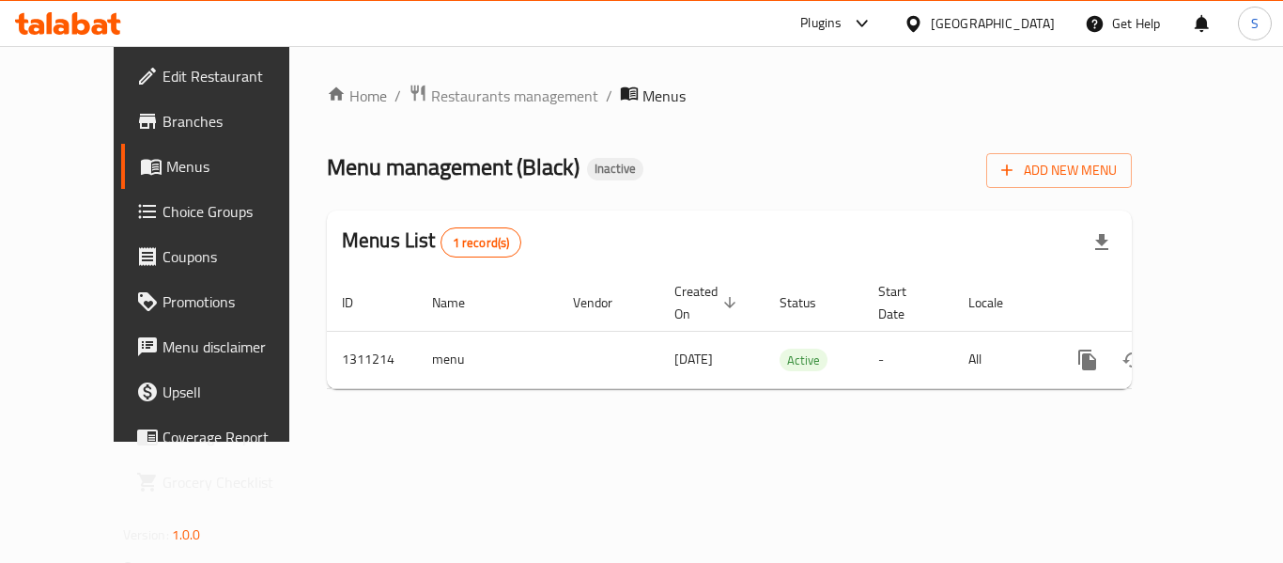  Describe the element at coordinates (431, 241) in the screenshot. I see `h2: Menus List` at that location.